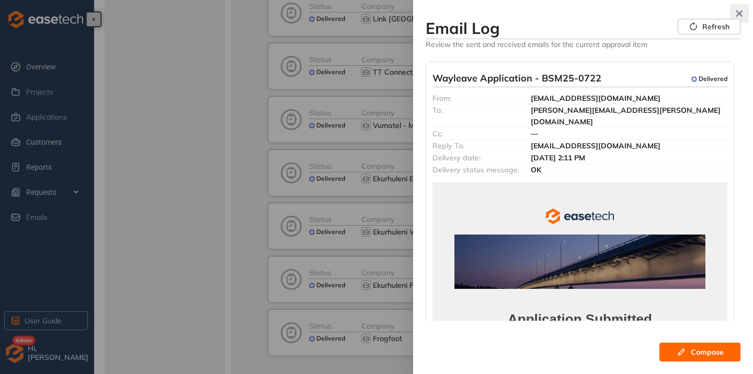 This screenshot has width=753, height=374. What do you see at coordinates (476, 170) in the screenshot?
I see `span: Delivery status message:` at bounding box center [476, 170].